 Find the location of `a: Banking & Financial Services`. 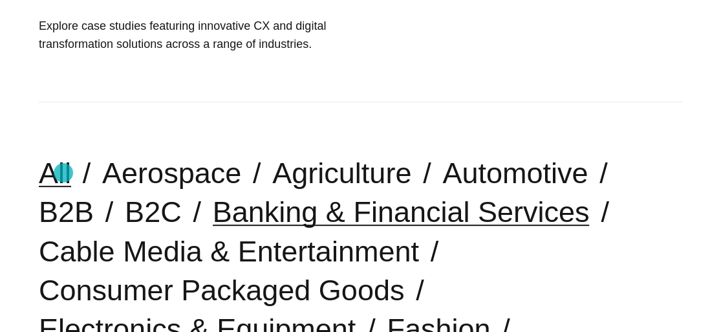

a: Banking & Financial Services is located at coordinates (401, 211).